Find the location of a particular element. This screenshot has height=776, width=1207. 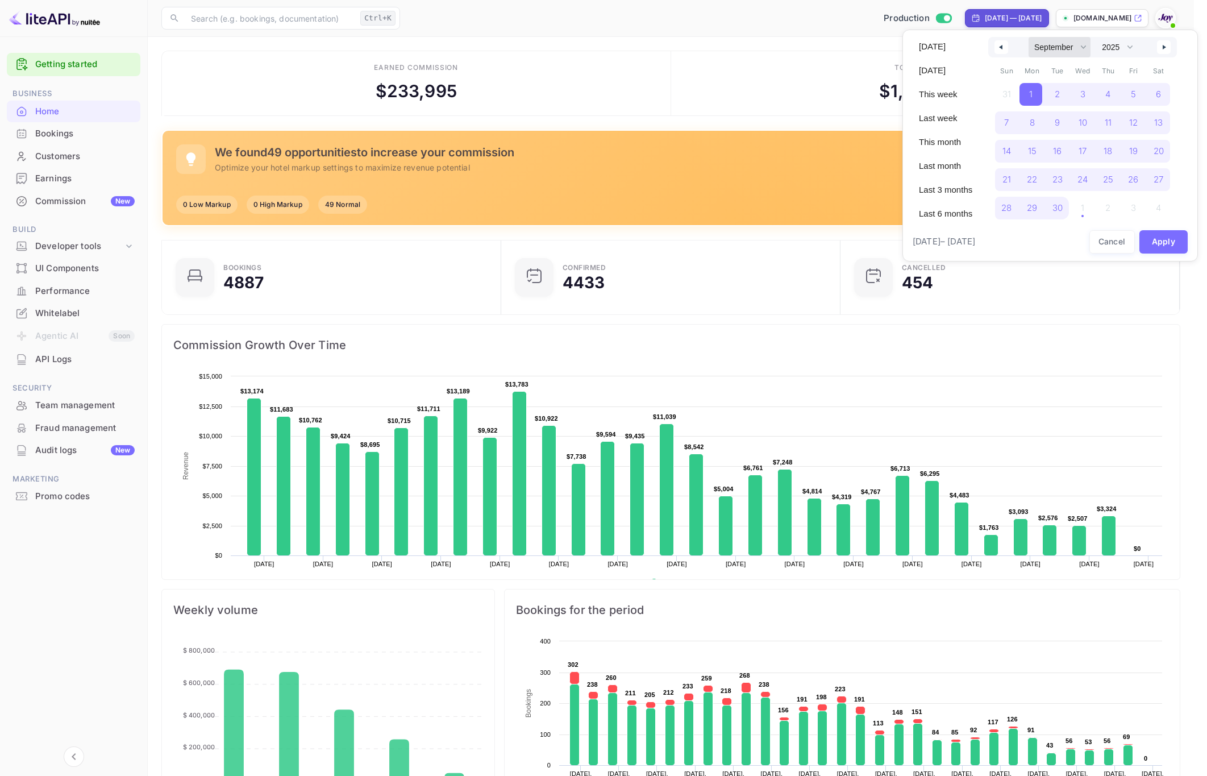

span: 11 is located at coordinates (1109, 123).